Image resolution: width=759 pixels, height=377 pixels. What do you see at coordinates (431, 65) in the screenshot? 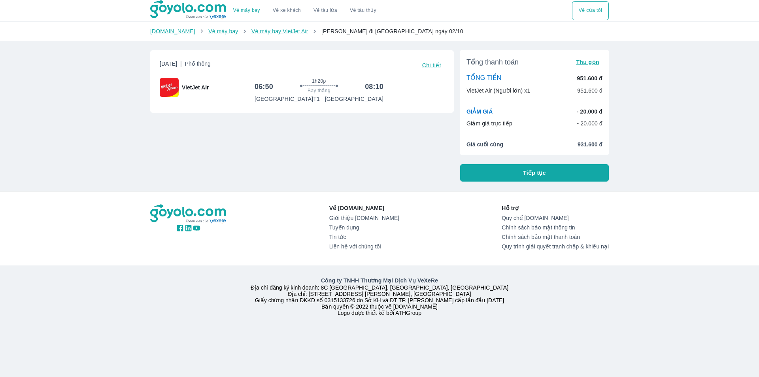
I see `span: Chi tiết` at bounding box center [431, 65].